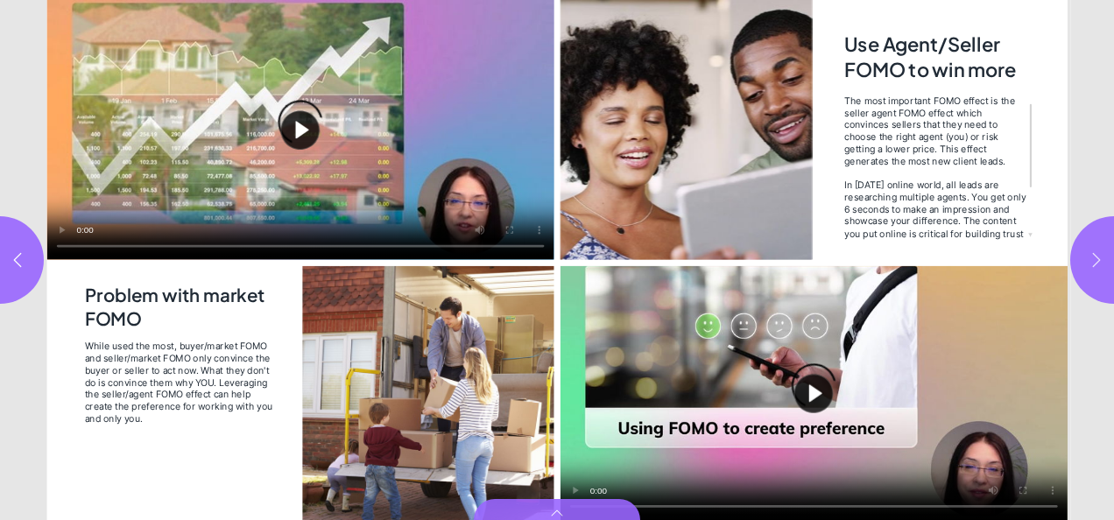 Image resolution: width=1114 pixels, height=520 pixels. What do you see at coordinates (936, 131) in the screenshot?
I see `div: The most important FOMO effect is the seller agent FOMO effect which convinces sellers that they ...` at bounding box center [936, 131].